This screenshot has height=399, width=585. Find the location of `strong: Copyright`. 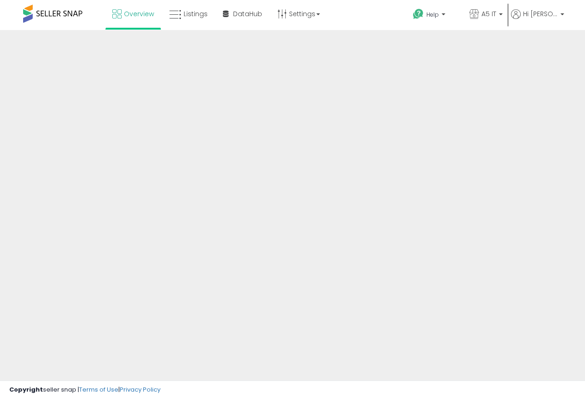

strong: Copyright is located at coordinates (26, 389).